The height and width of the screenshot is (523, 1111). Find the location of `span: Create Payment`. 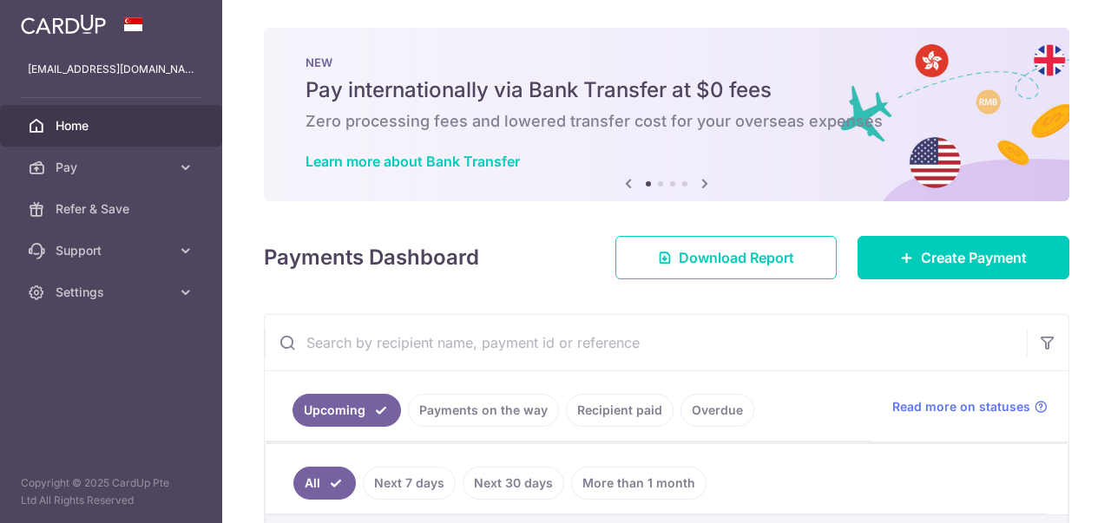

span: Create Payment is located at coordinates (974, 258).